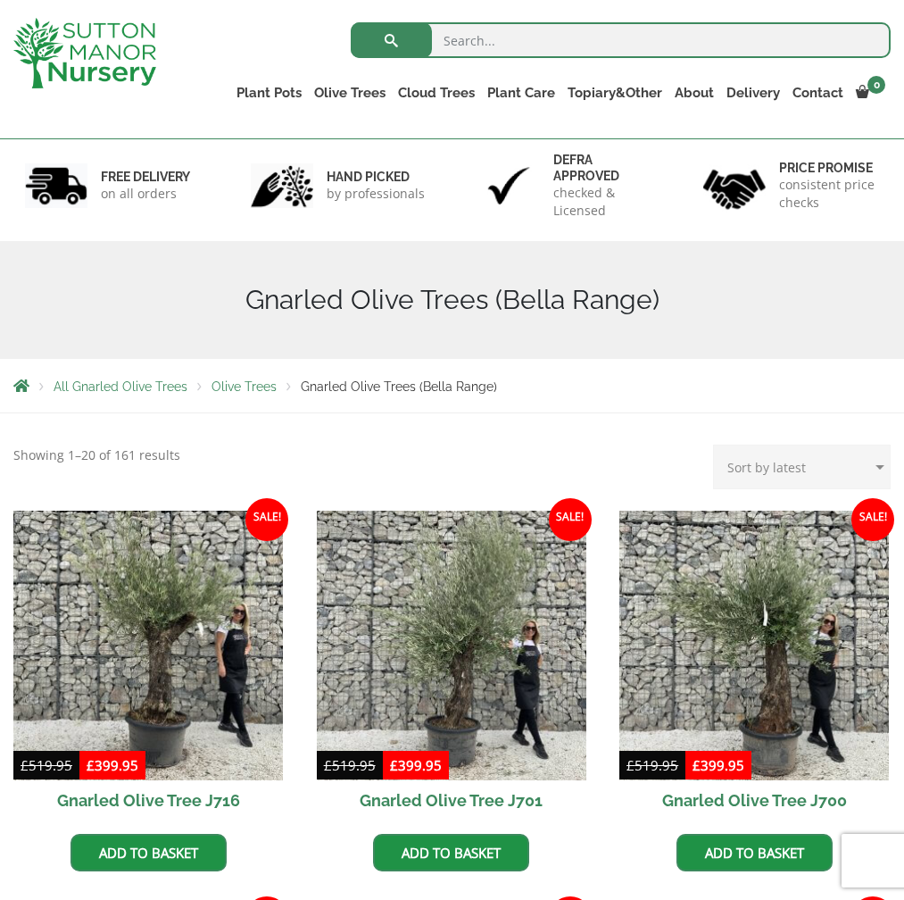  I want to click on a: Topiary&Other, so click(615, 93).